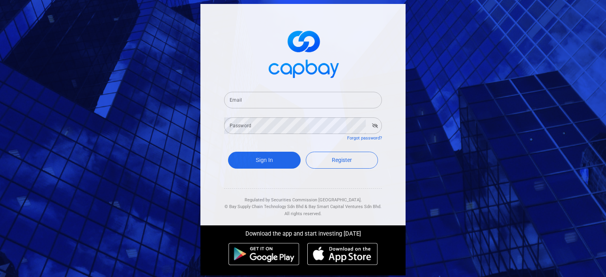 The image size is (606, 277). Describe the element at coordinates (264, 207) in the screenshot. I see `span: © Bay Supply Chain Technology Sdn Bhd` at that location.